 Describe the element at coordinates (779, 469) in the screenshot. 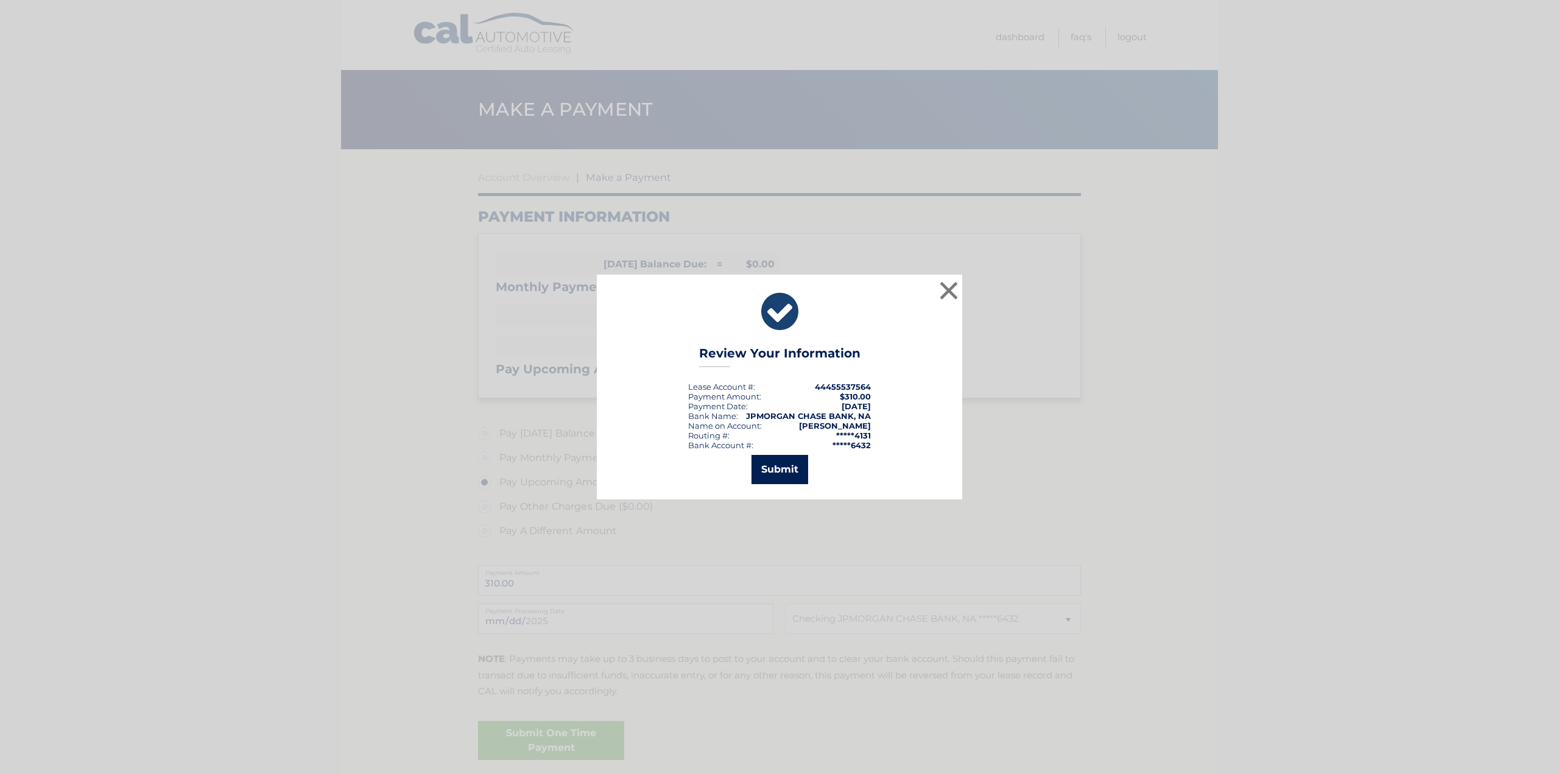

I see `button: Submit` at that location.